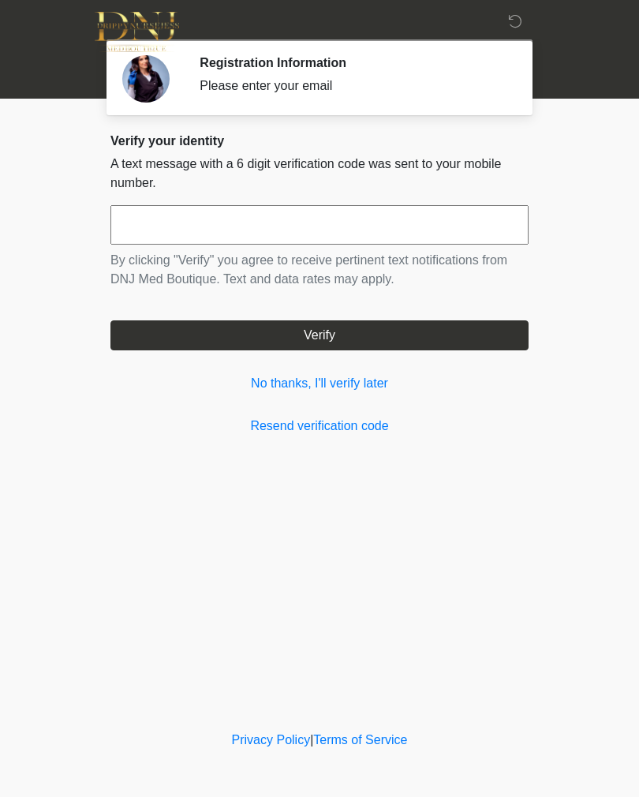  I want to click on div: Please enter your email, so click(352, 86).